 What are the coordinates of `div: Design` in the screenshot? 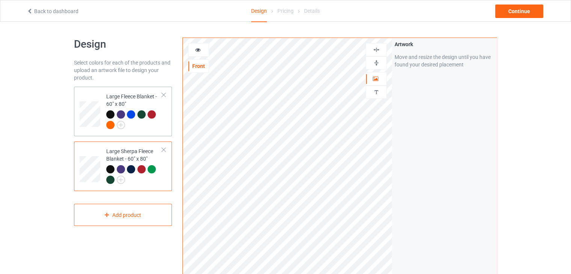 It's located at (259, 11).